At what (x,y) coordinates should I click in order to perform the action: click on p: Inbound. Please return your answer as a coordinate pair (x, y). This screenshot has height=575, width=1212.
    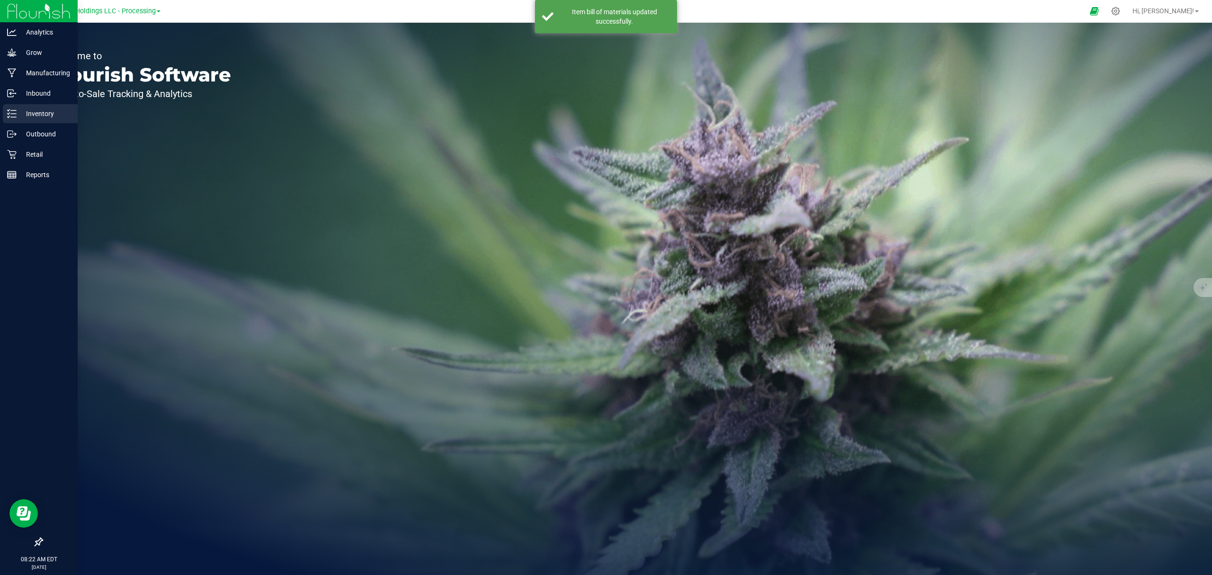
    Looking at the image, I should click on (45, 93).